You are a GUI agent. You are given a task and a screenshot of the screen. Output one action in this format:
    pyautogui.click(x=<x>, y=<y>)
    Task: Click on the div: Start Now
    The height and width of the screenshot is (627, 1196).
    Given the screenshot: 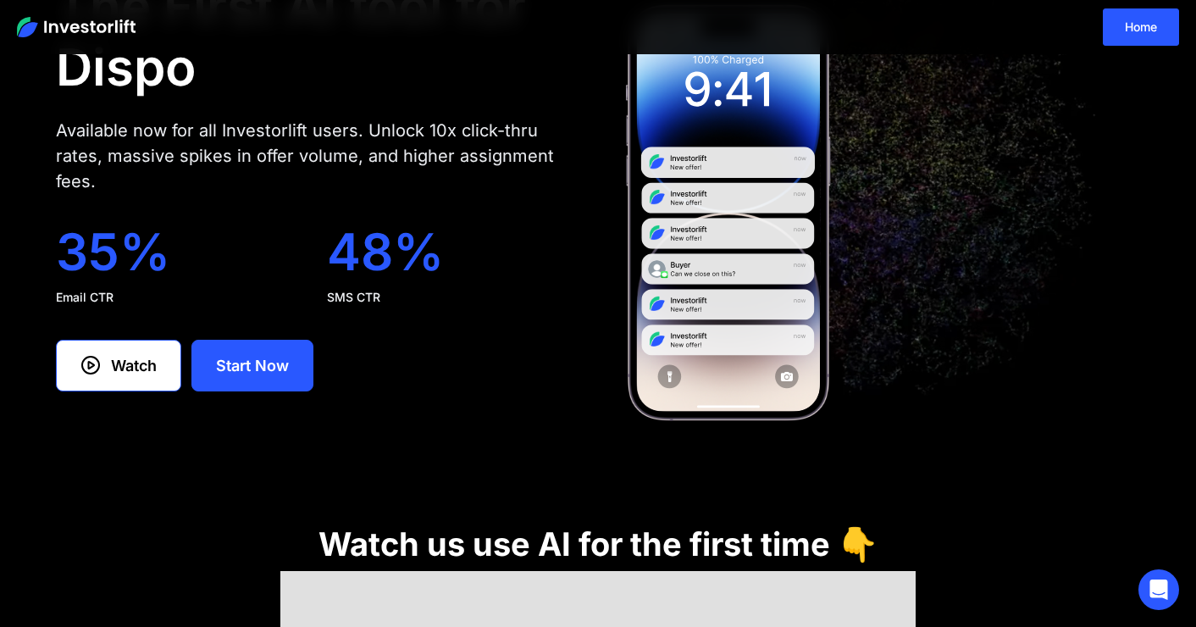 What is the action you would take?
    pyautogui.click(x=252, y=365)
    